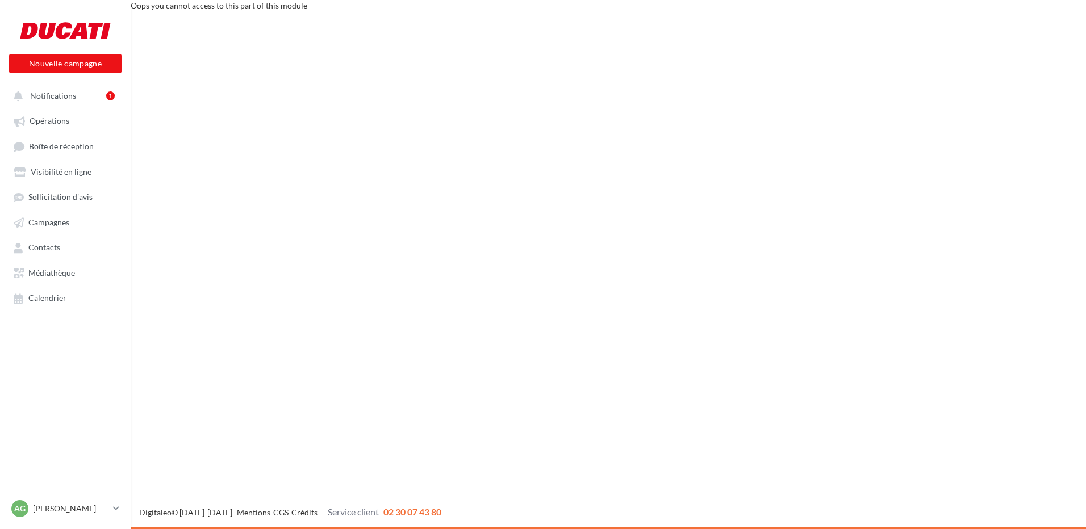 The height and width of the screenshot is (529, 1086). I want to click on button: Nouvelle campagne, so click(65, 64).